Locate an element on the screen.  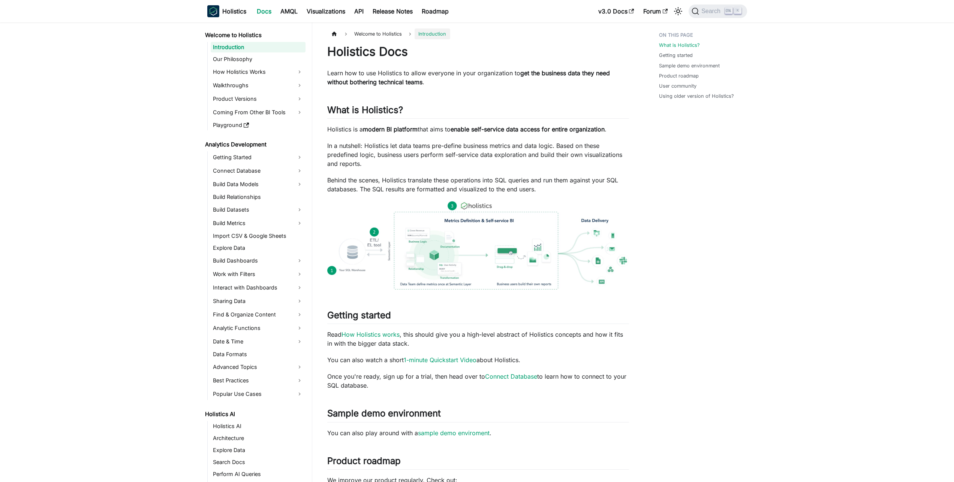
span: Introduction is located at coordinates (432, 34).